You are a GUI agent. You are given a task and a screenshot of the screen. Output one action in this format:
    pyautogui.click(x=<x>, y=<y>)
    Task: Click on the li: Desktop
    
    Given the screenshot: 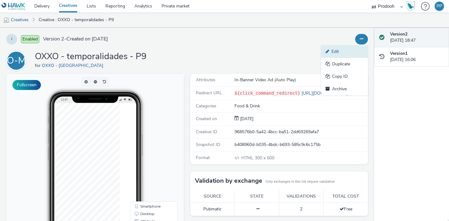 What is the action you would take?
    pyautogui.click(x=148, y=140)
    